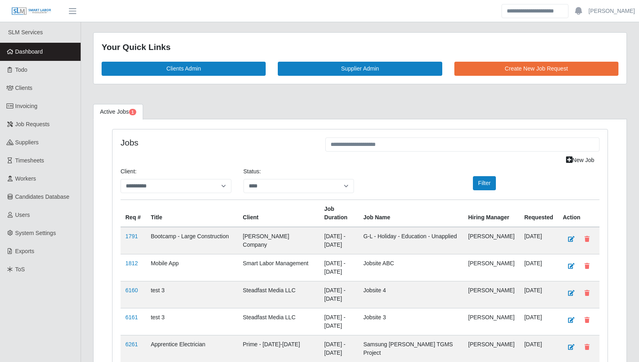 The image size is (639, 362). I want to click on th: Action, so click(578, 213).